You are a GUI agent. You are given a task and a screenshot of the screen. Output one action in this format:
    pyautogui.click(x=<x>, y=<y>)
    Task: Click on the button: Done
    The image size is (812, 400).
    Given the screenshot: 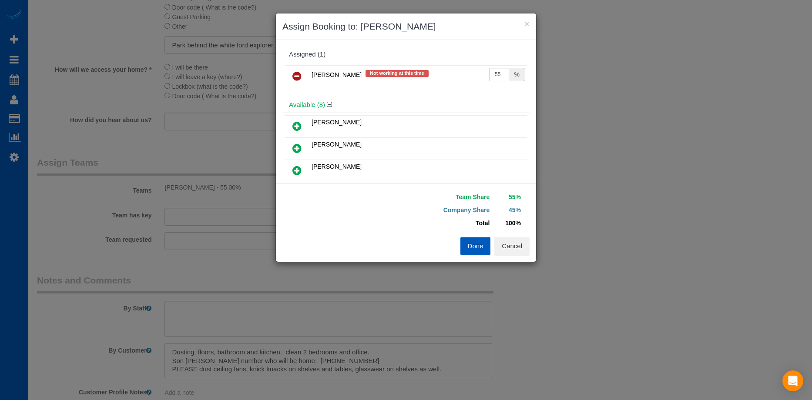 What is the action you would take?
    pyautogui.click(x=476, y=246)
    